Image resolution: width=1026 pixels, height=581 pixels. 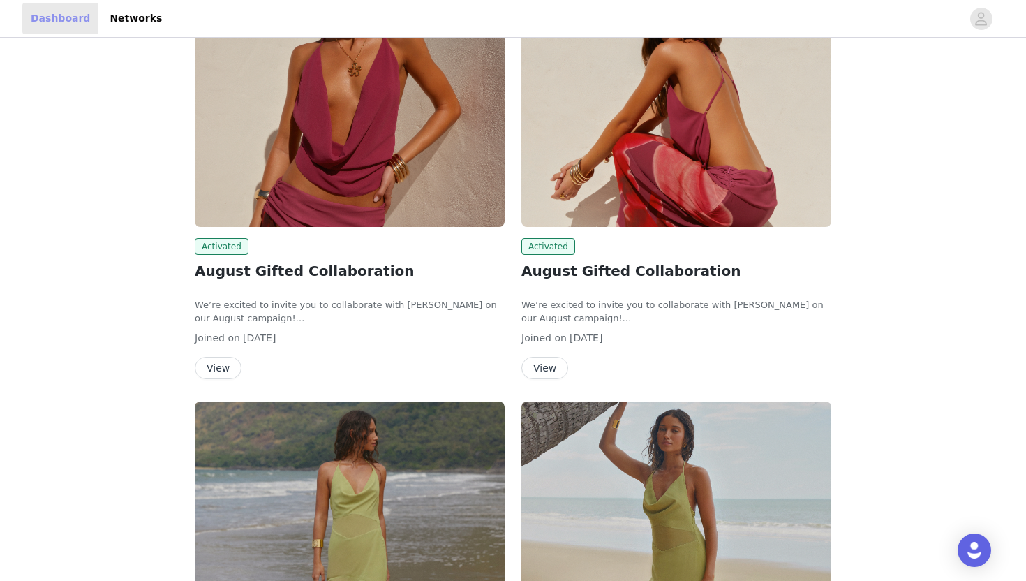 I want to click on div: avatar, so click(x=981, y=19).